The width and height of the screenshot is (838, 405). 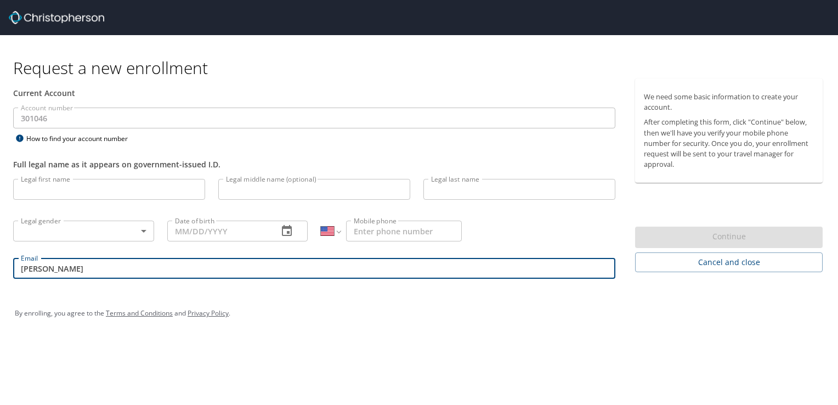 What do you see at coordinates (729, 143) in the screenshot?
I see `p: After completing this form, click "Continue" below, then we'll have you verify your mobile phone ...` at bounding box center [729, 143].